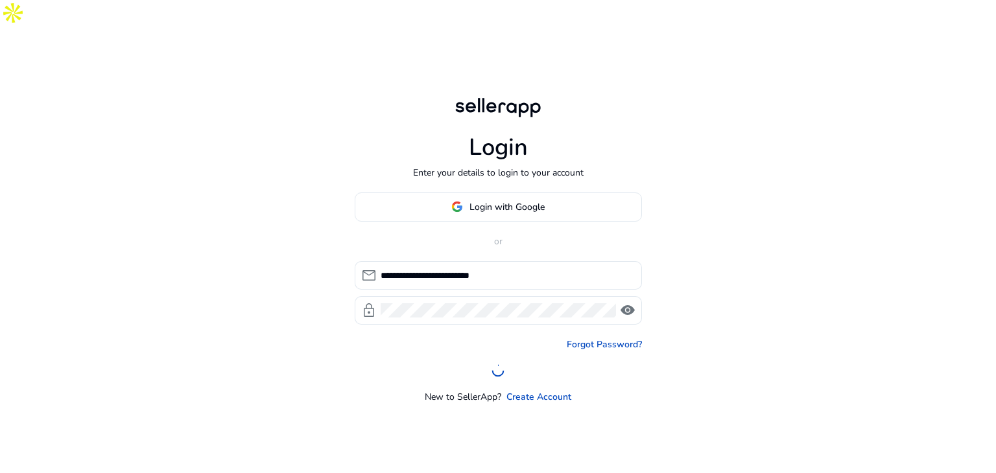 The image size is (996, 473). Describe the element at coordinates (369, 311) in the screenshot. I see `span: lock` at that location.